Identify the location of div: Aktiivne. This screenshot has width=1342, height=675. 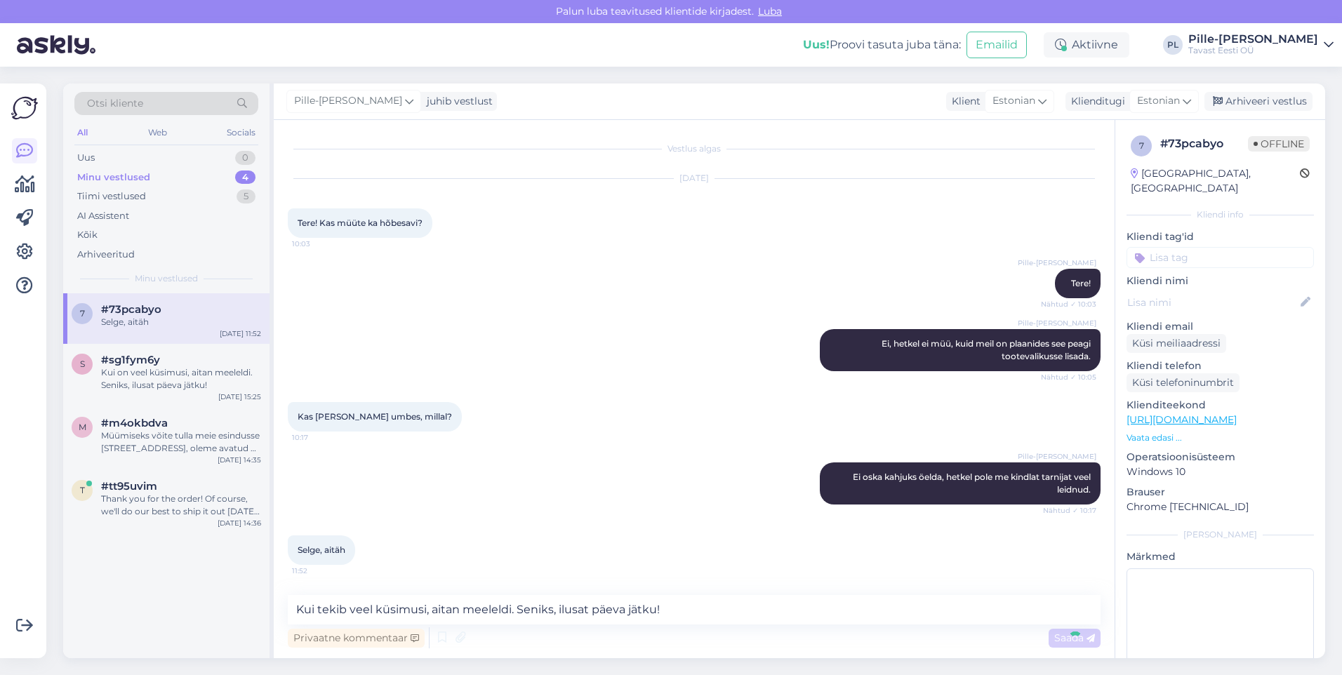
(1087, 45).